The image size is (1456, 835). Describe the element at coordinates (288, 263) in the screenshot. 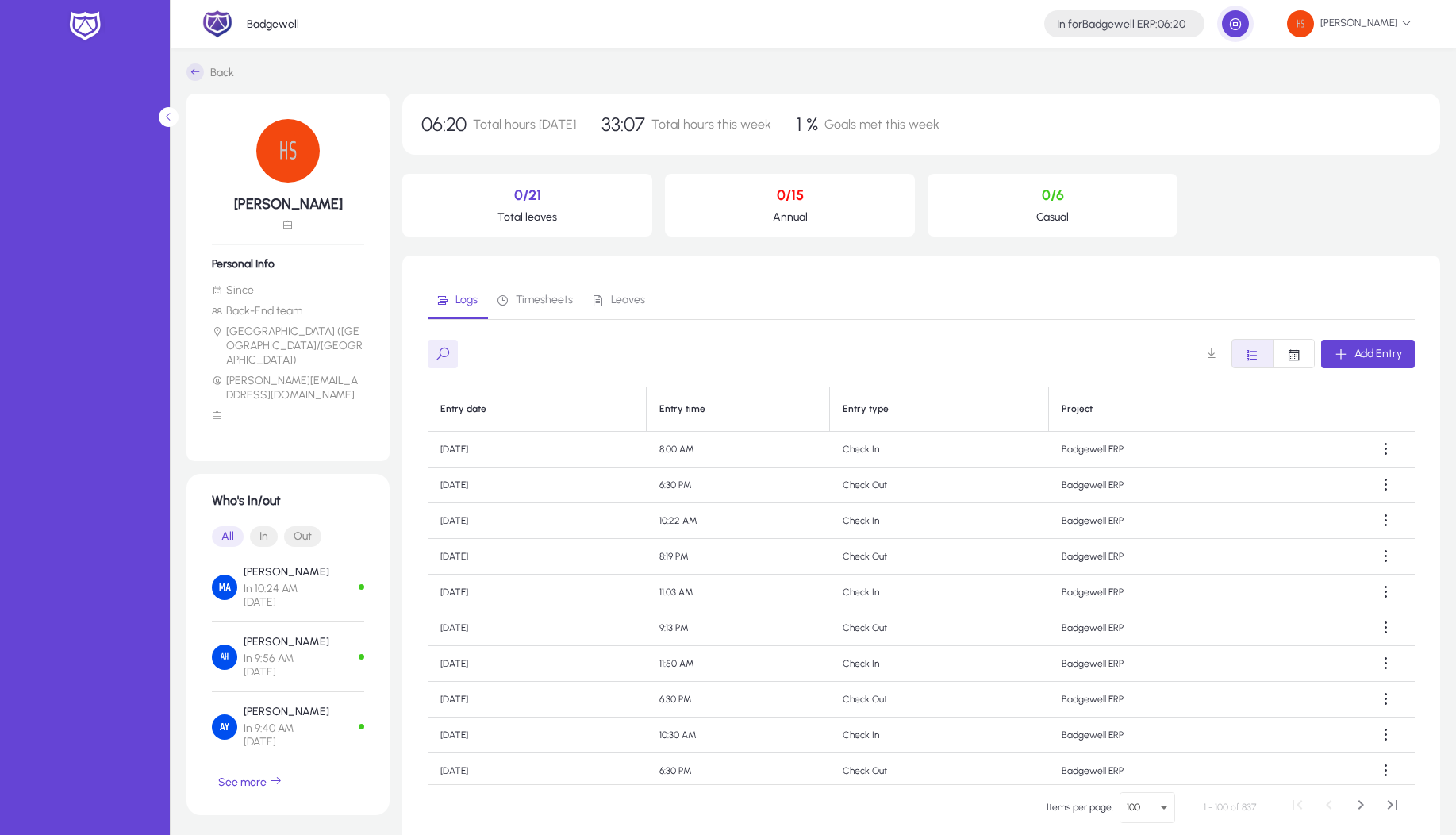

I see `h6: Personal Info` at that location.